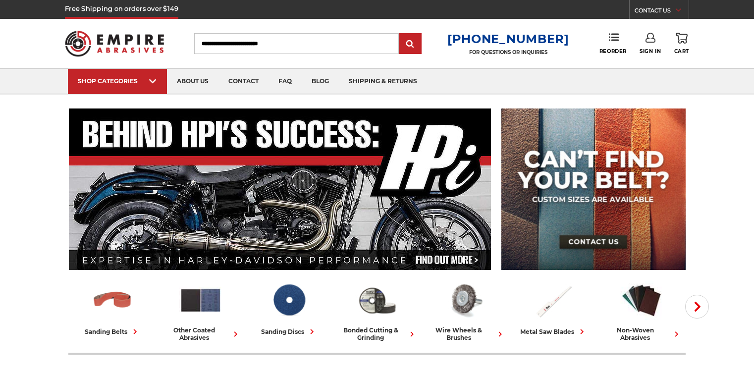 The width and height of the screenshot is (754, 376). What do you see at coordinates (201, 334) in the screenshot?
I see `div: other coated abrasives` at bounding box center [201, 334].